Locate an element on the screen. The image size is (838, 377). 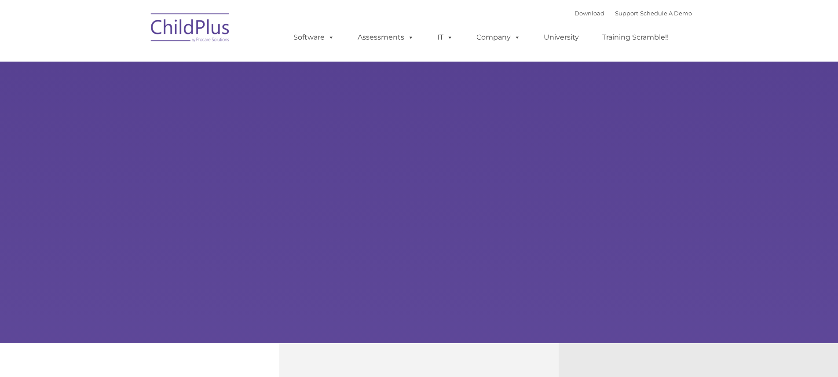
a: Company is located at coordinates (499, 37).